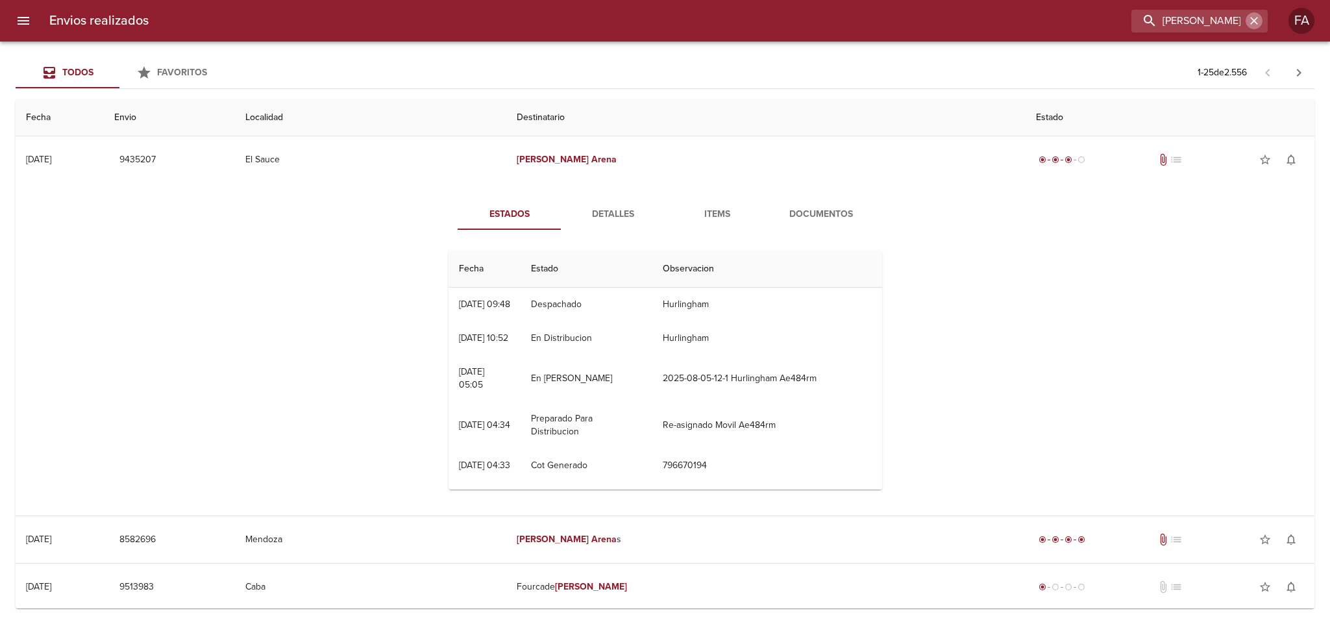 The height and width of the screenshot is (624, 1330). What do you see at coordinates (1223, 73) in the screenshot?
I see `p: 1 - 25 de 2.556` at bounding box center [1223, 73].